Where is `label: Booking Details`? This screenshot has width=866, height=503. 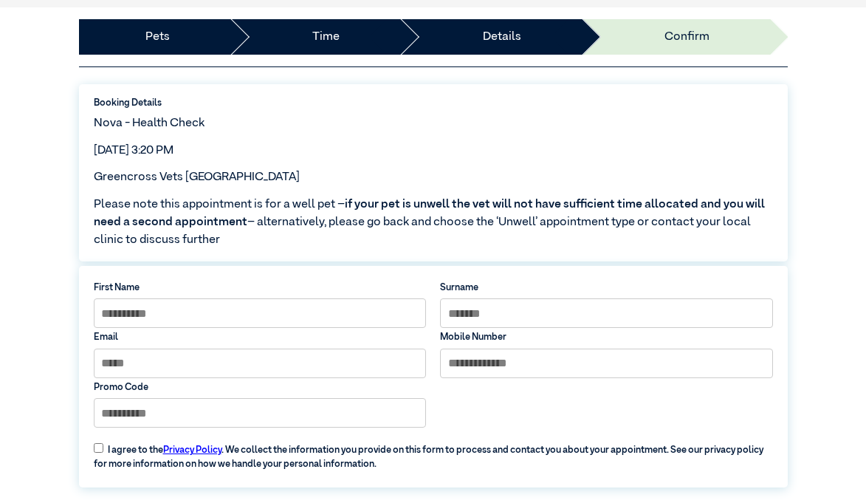 label: Booking Details is located at coordinates (433, 103).